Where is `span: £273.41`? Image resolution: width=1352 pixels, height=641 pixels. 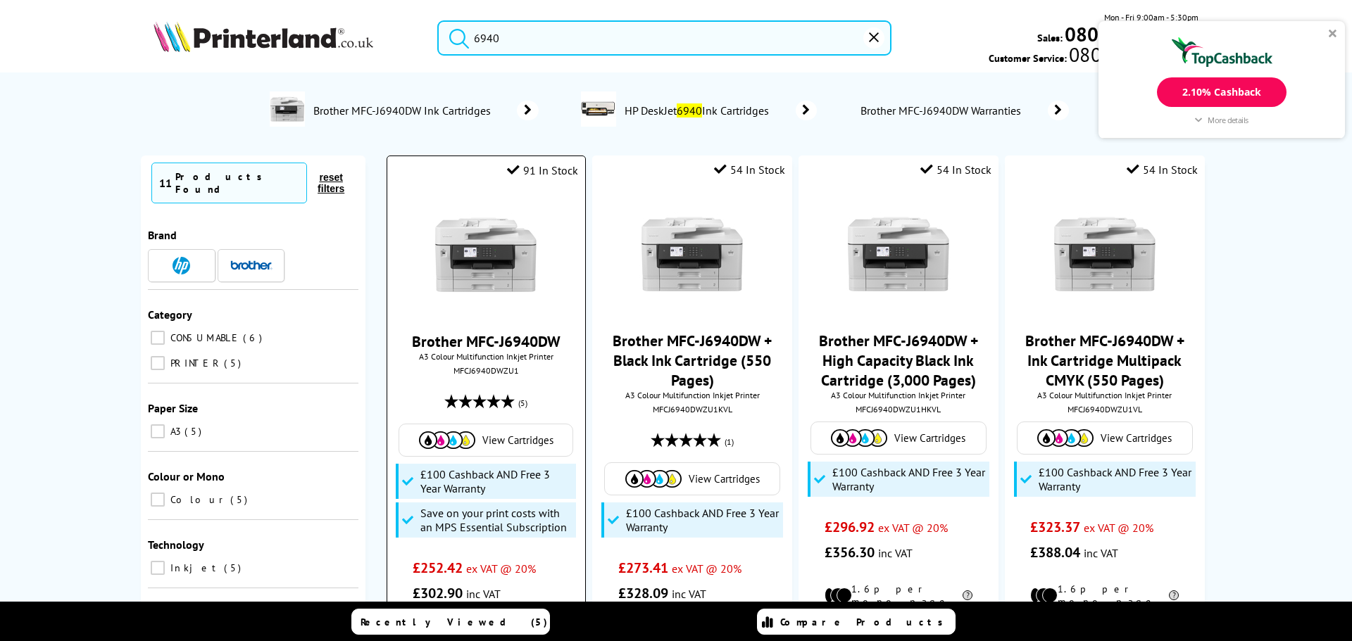
span: £273.41 is located at coordinates (643, 568).